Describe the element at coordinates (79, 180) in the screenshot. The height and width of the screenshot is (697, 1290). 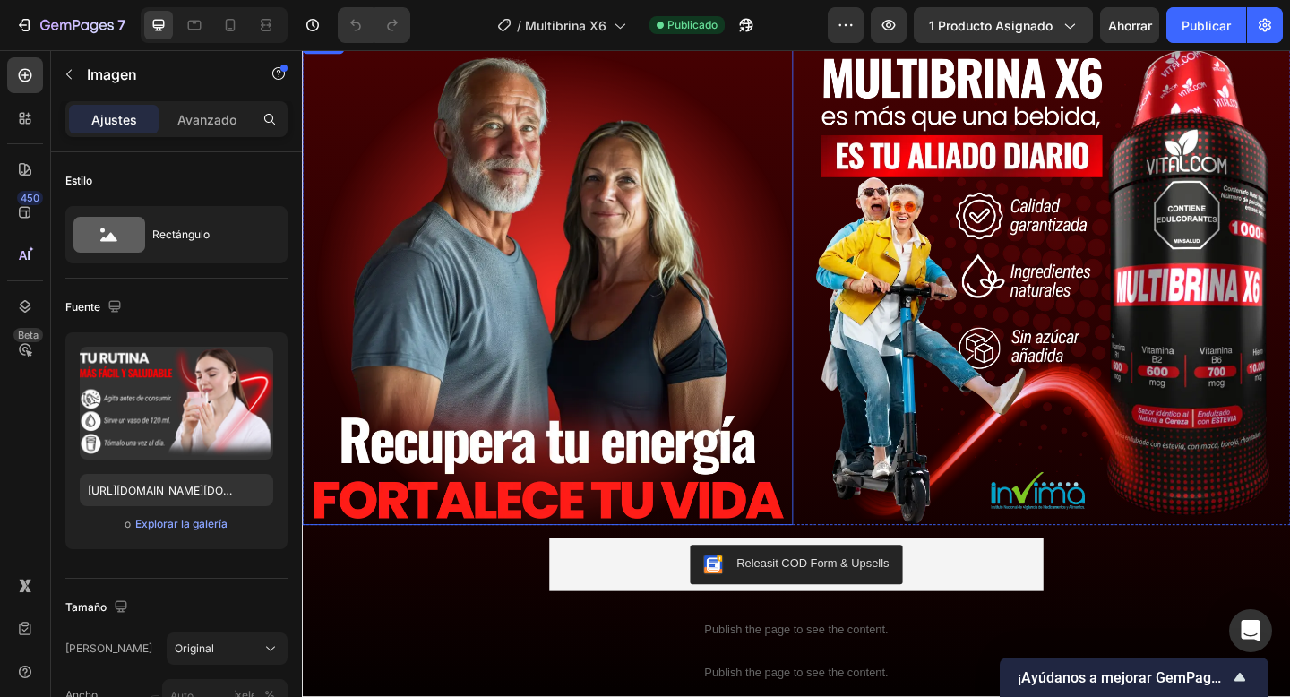
I see `font: Estilo` at that location.